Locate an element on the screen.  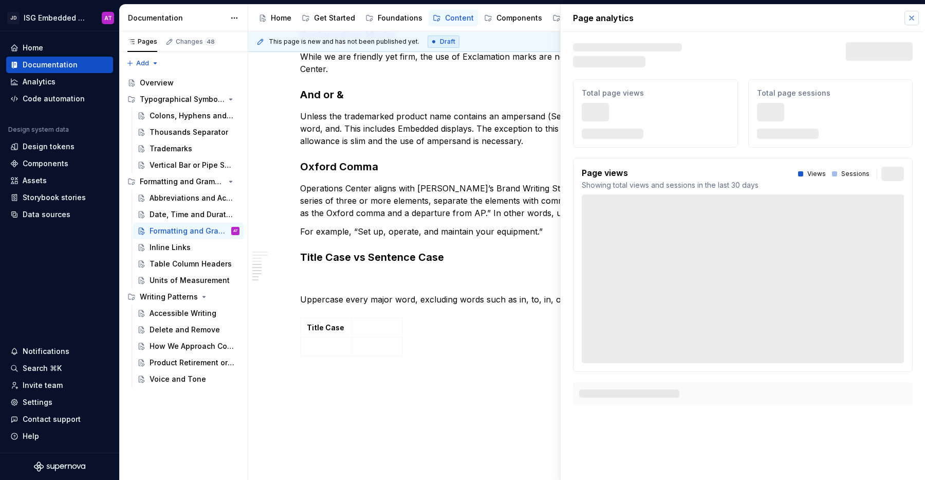
p: Page views is located at coordinates (670, 173).